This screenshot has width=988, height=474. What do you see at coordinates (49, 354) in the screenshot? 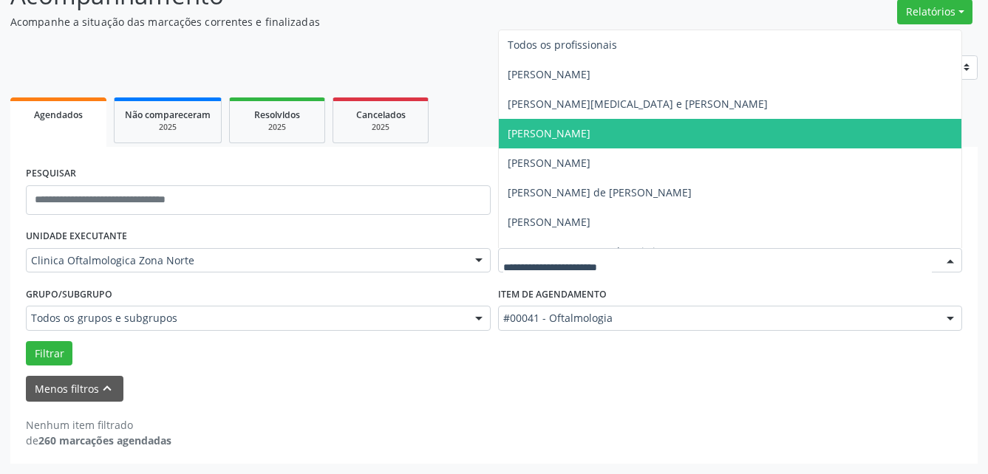
I see `button: Filtrar` at bounding box center [49, 354].